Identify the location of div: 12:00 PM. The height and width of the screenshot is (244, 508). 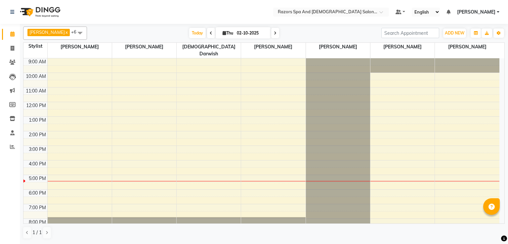
(36, 105).